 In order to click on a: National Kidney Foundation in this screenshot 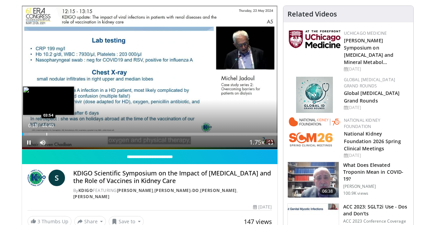, I will do `click(362, 123)`.